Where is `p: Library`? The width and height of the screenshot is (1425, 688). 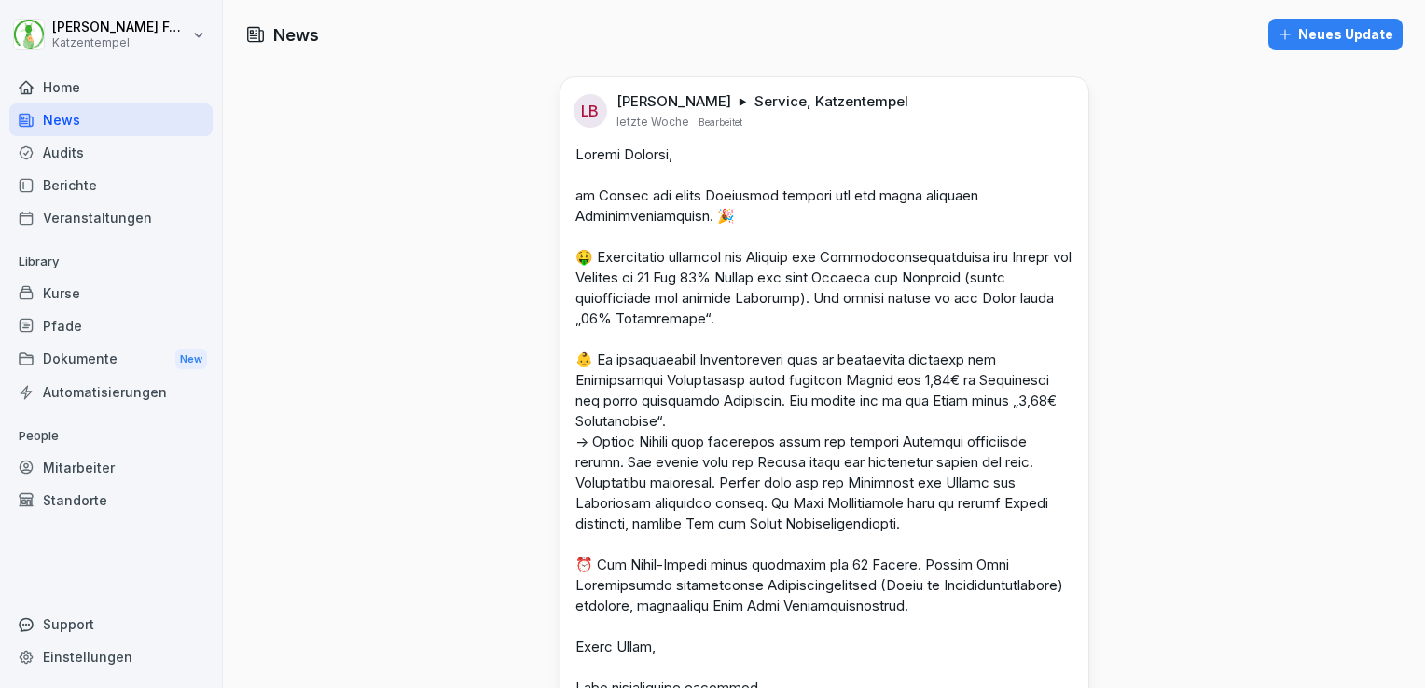
p: Library is located at coordinates (111, 262).